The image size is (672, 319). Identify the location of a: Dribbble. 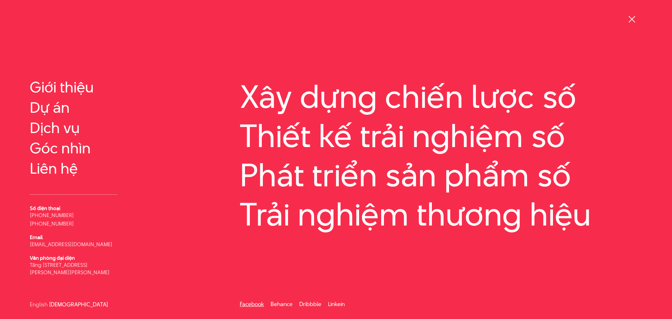
(310, 304).